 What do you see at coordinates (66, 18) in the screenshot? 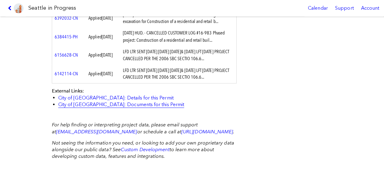
I see `a: 6392032-CN` at bounding box center [66, 18].